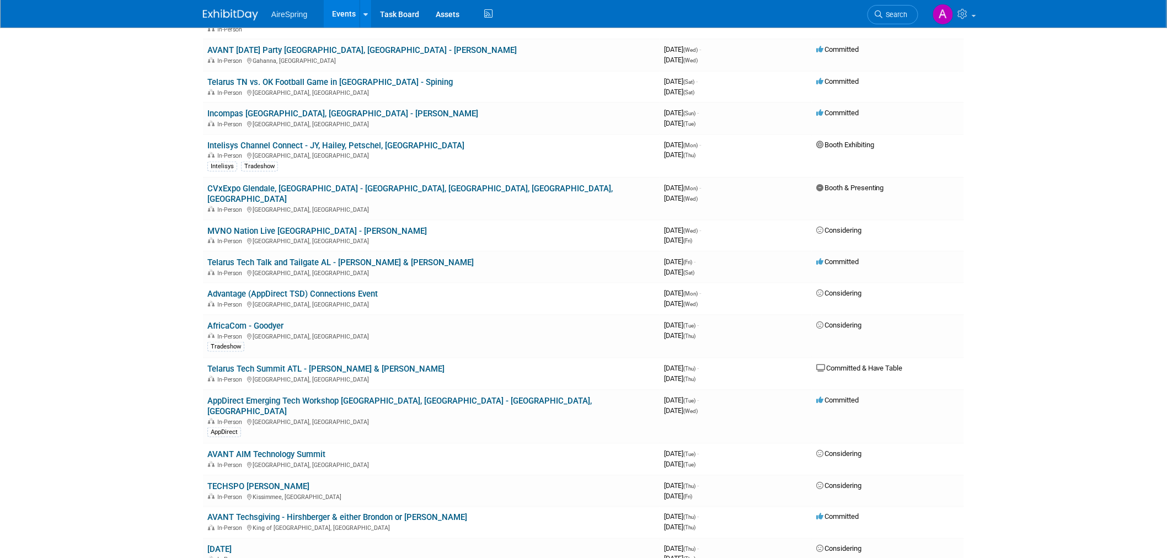 This screenshot has height=558, width=1167. What do you see at coordinates (259, 167) in the screenshot?
I see `div: Tradeshow` at bounding box center [259, 167].